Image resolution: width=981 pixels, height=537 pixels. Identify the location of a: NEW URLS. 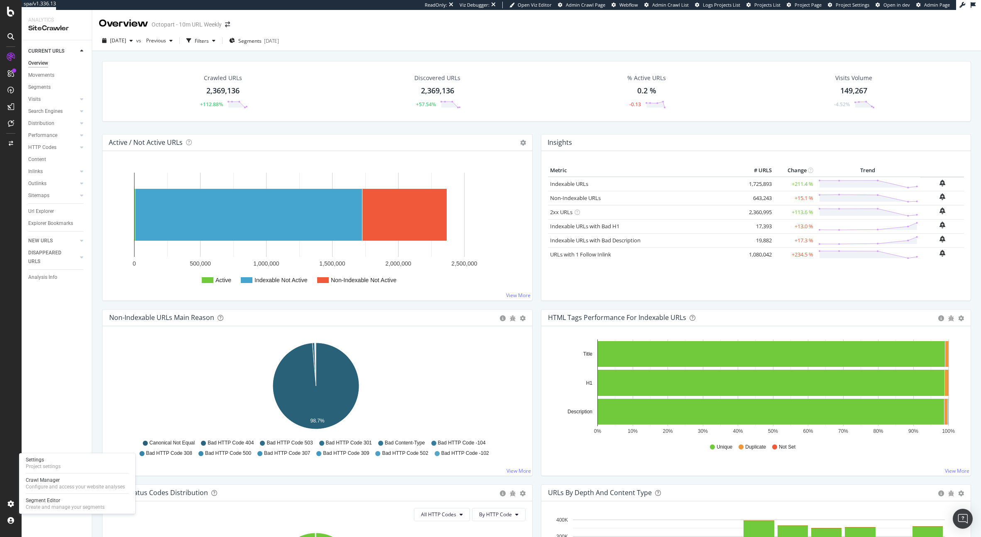
(53, 241).